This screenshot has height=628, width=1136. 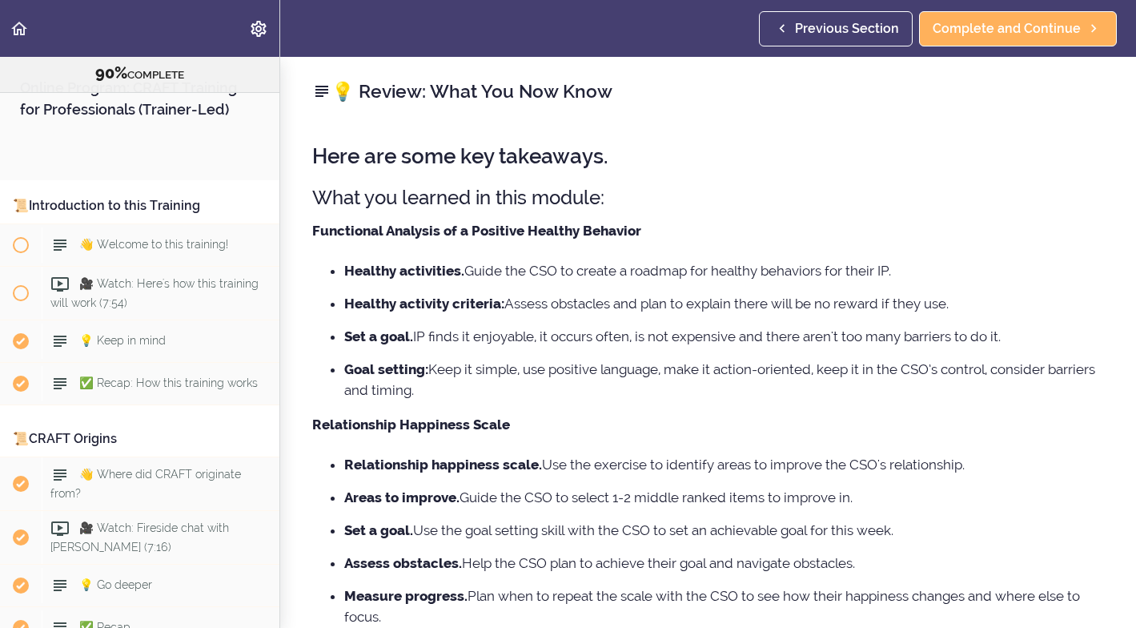 I want to click on span: Complete and Continue, so click(x=1006, y=29).